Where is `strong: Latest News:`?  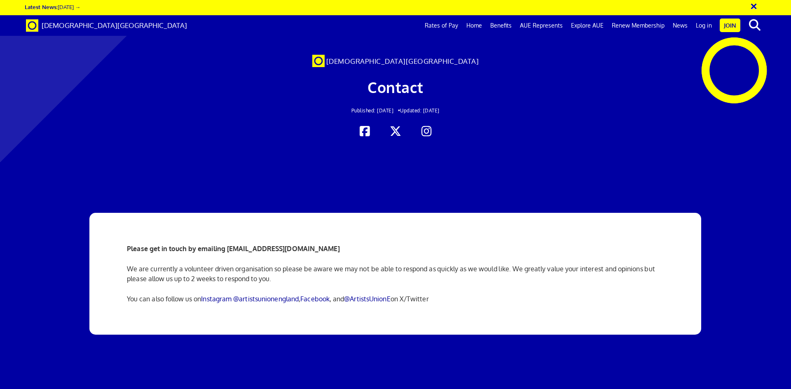
strong: Latest News: is located at coordinates (41, 7).